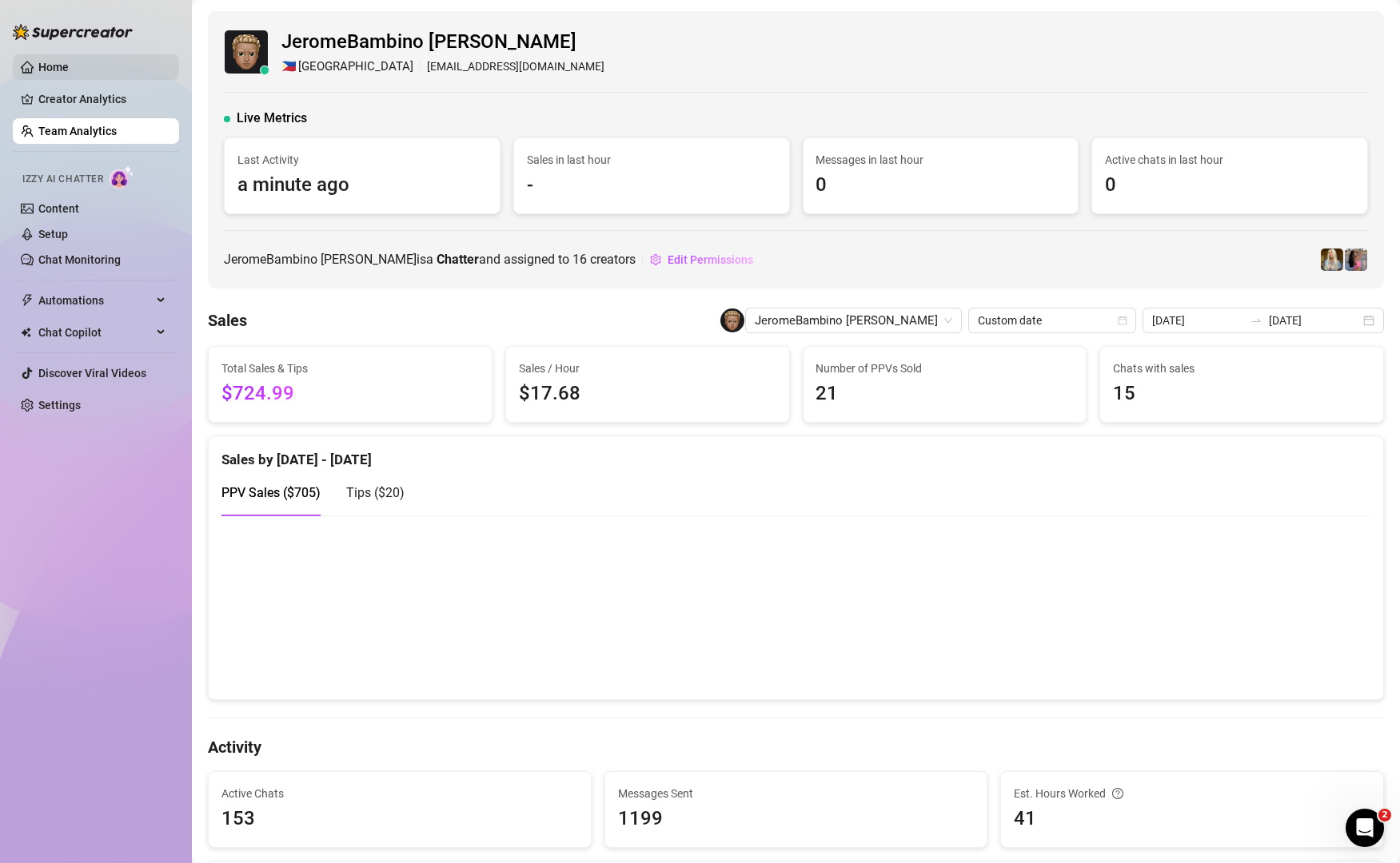 The height and width of the screenshot is (863, 1400). What do you see at coordinates (797, 794) in the screenshot?
I see `span: Messages Sent` at bounding box center [797, 794].